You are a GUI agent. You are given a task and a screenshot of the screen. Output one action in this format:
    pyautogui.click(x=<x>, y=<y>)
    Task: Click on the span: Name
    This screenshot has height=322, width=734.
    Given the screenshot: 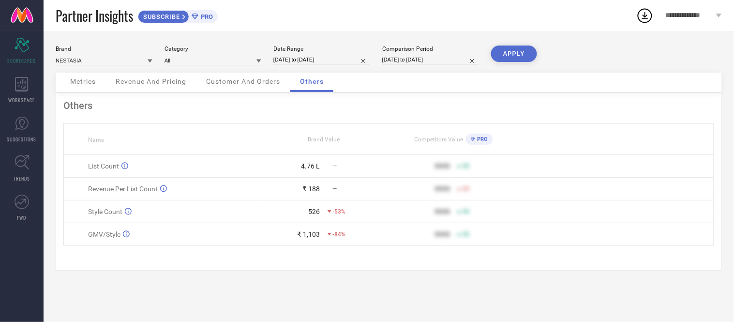 What is the action you would take?
    pyautogui.click(x=96, y=140)
    